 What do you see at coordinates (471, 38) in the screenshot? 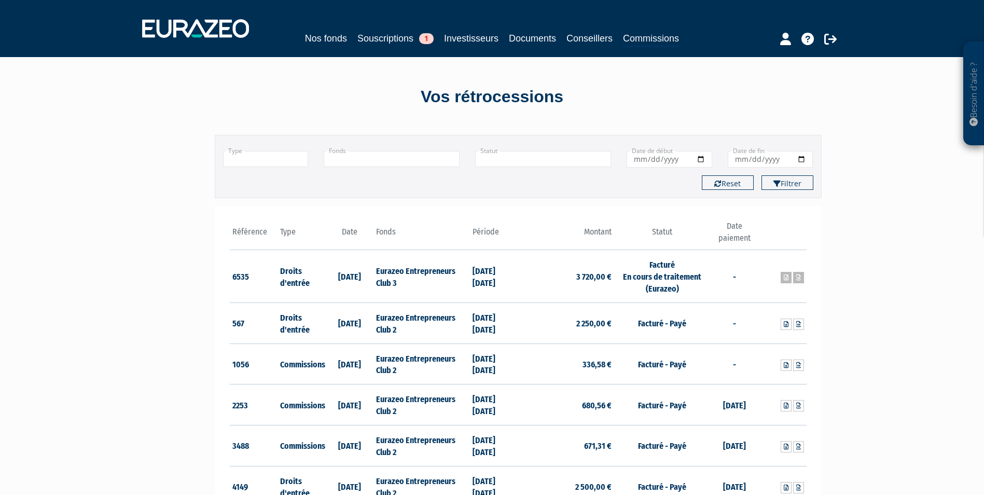
I see `a: Investisseurs` at bounding box center [471, 38].